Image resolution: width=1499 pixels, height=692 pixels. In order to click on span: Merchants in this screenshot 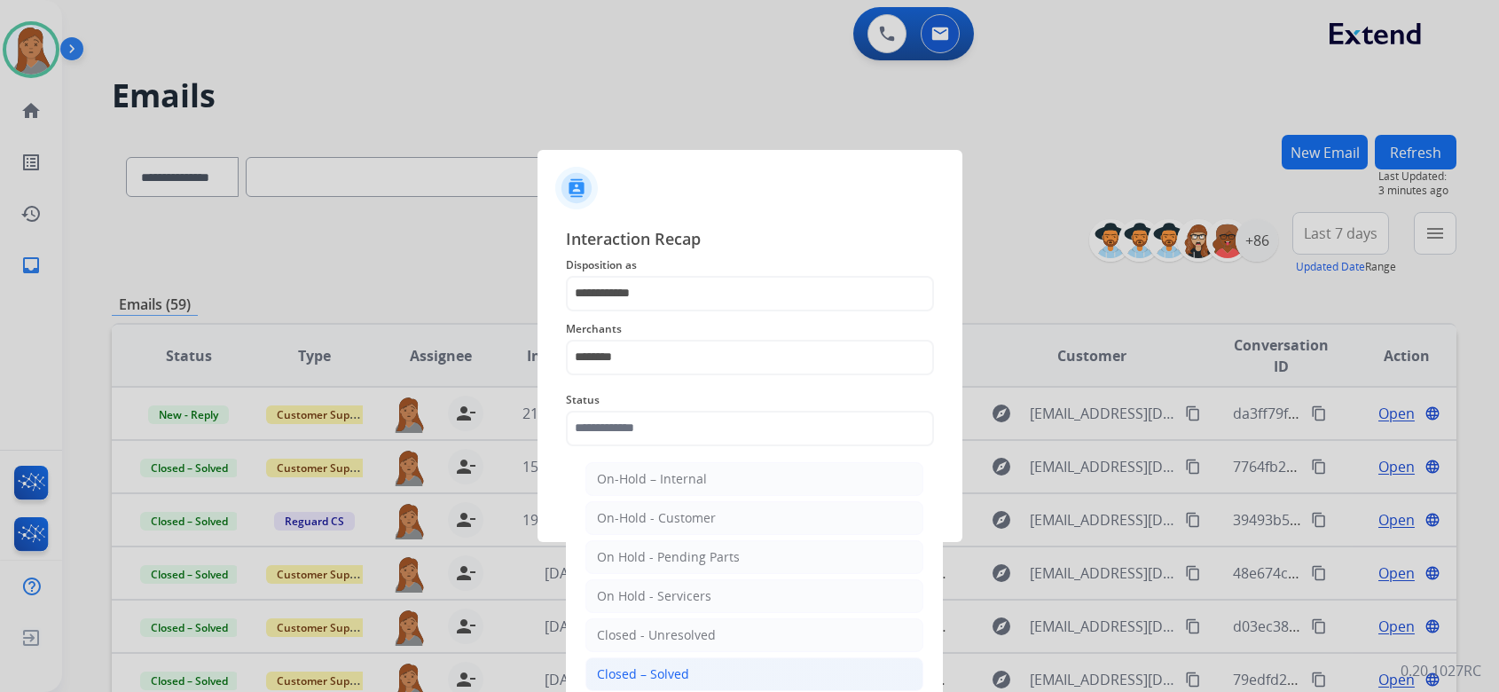, I will do `click(750, 329)`.